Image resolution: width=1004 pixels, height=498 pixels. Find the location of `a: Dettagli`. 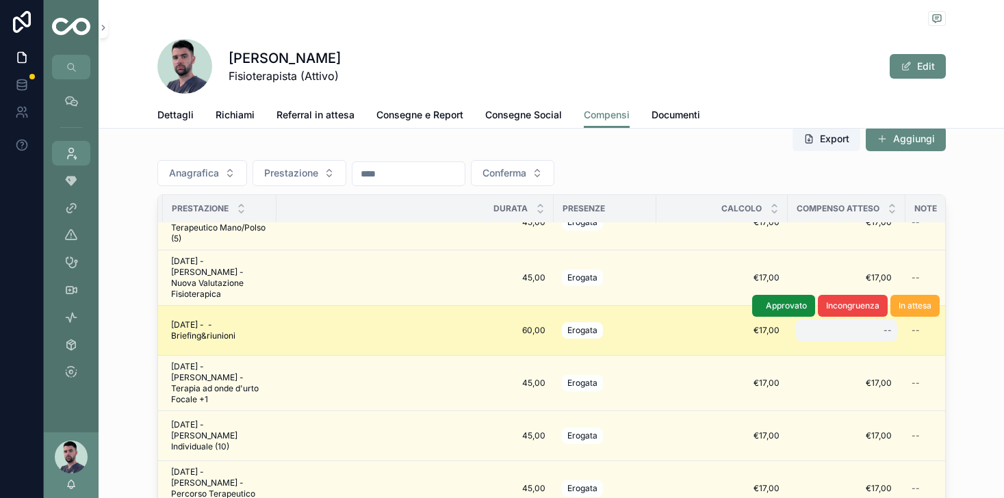

a: Dettagli is located at coordinates (175, 116).